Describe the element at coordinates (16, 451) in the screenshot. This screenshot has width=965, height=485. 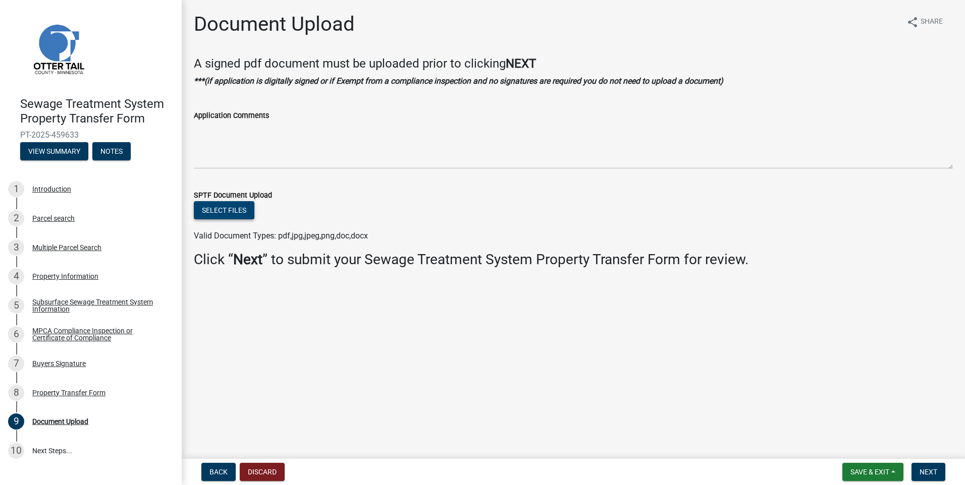
I see `div: 10` at that location.